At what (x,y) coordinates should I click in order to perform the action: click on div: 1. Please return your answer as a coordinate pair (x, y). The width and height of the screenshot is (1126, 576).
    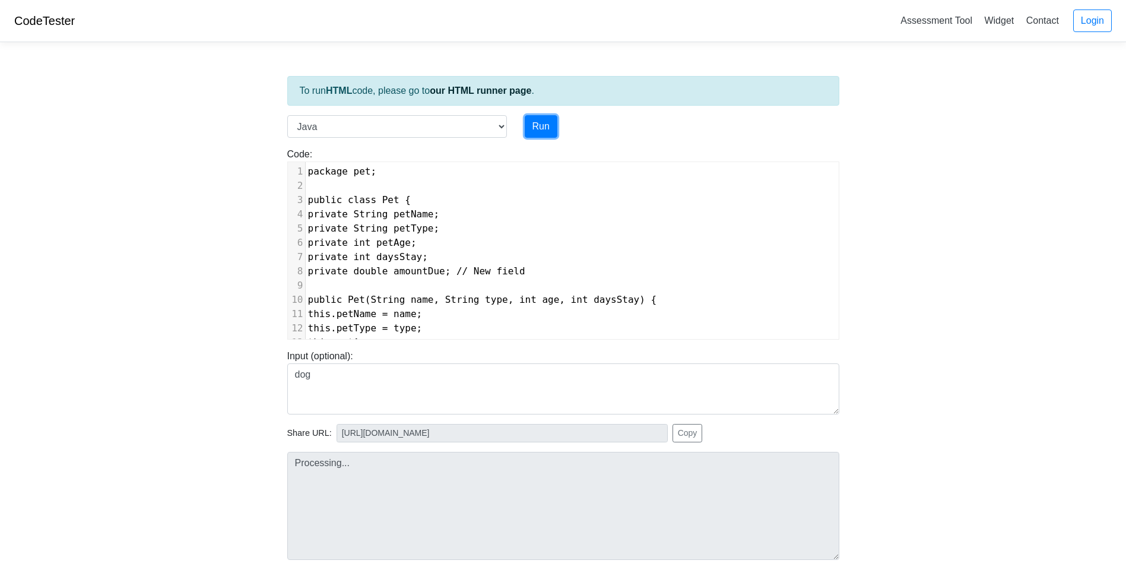
    Looking at the image, I should click on (296, 171).